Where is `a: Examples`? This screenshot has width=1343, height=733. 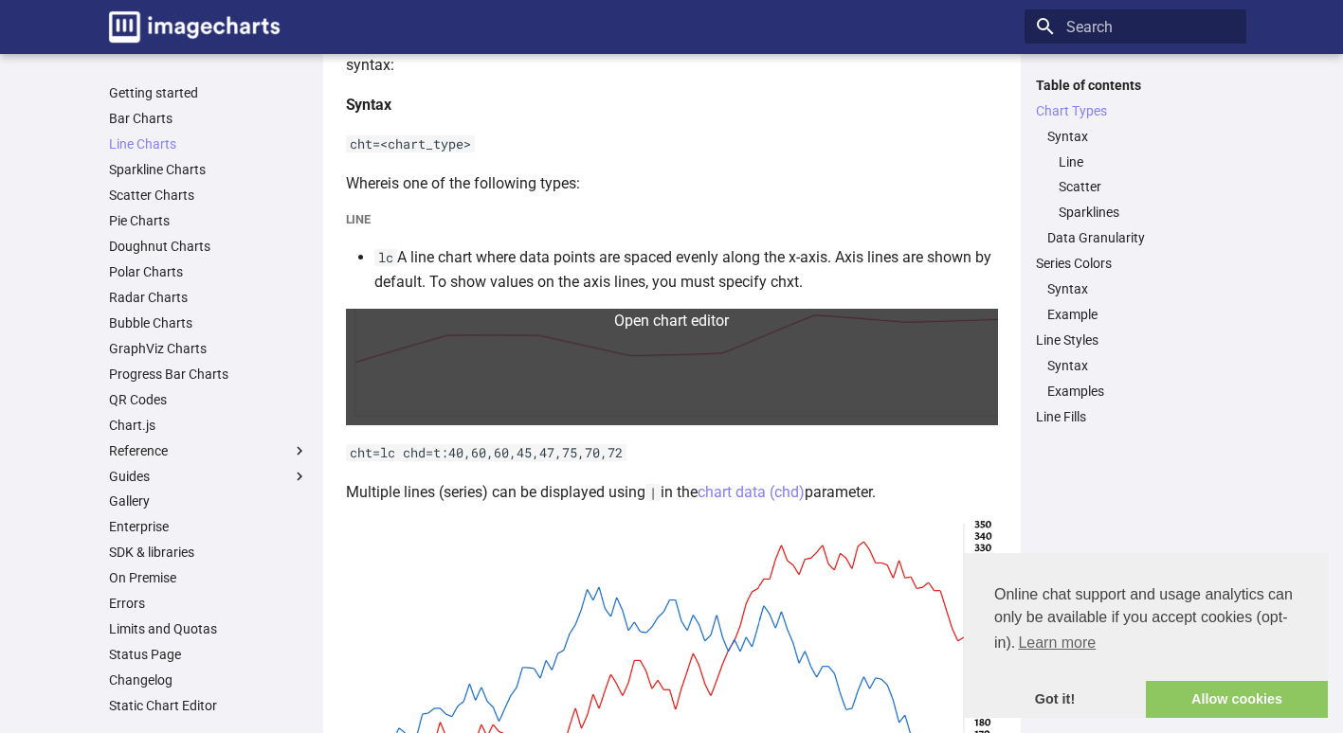
a: Examples is located at coordinates (1141, 391).